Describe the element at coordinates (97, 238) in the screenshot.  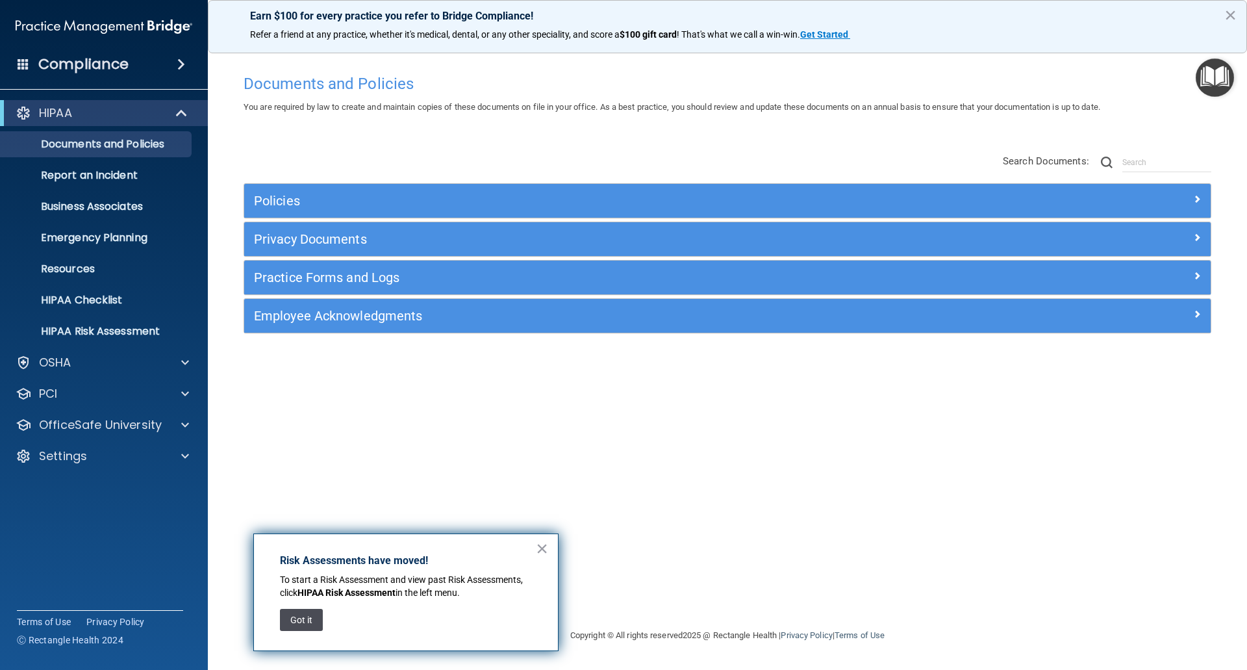
I see `p: Emergency Planning` at that location.